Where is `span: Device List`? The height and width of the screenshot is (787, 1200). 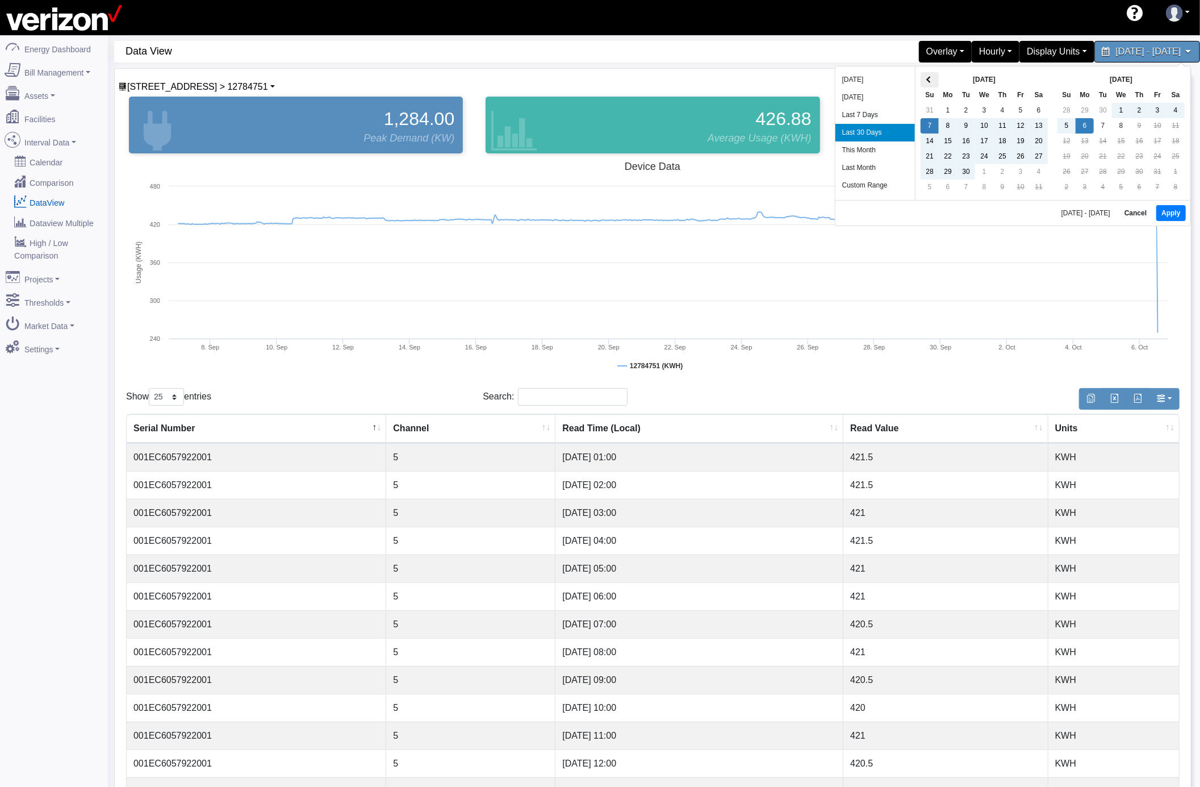 span: Device List is located at coordinates (198, 86).